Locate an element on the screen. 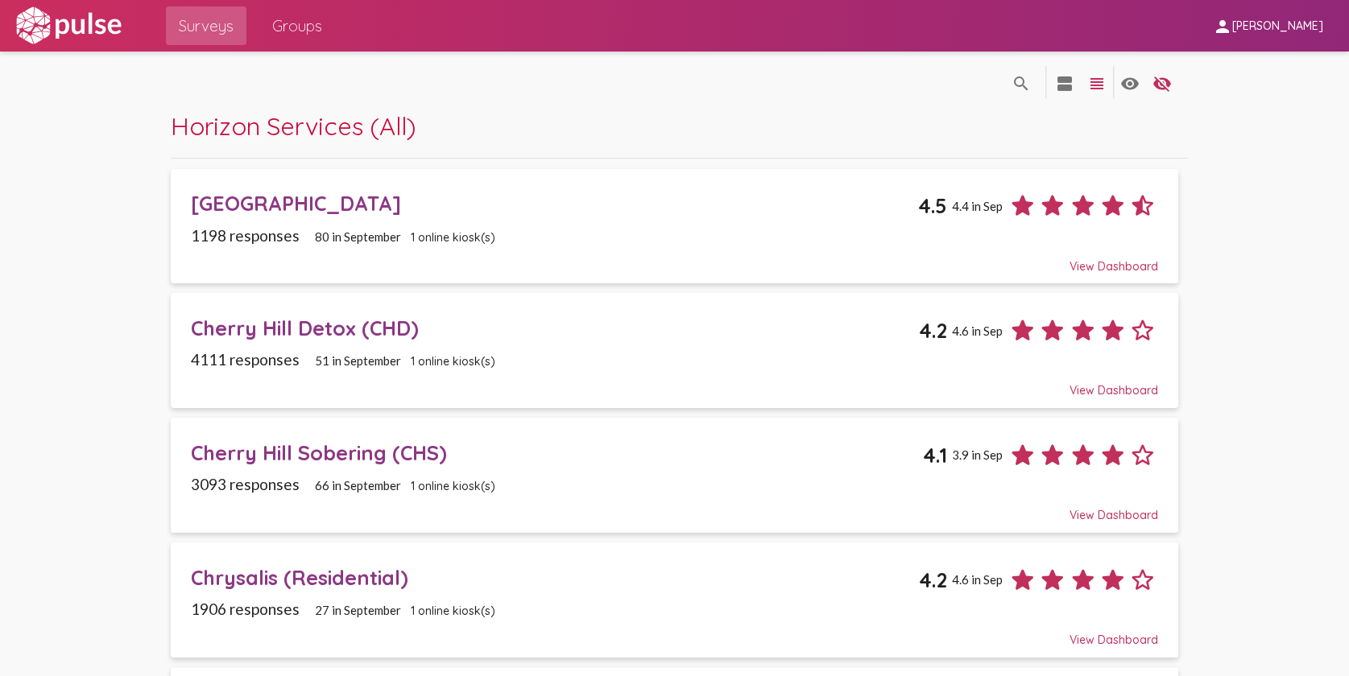  span: 3.9 in Sep is located at coordinates (977, 455).